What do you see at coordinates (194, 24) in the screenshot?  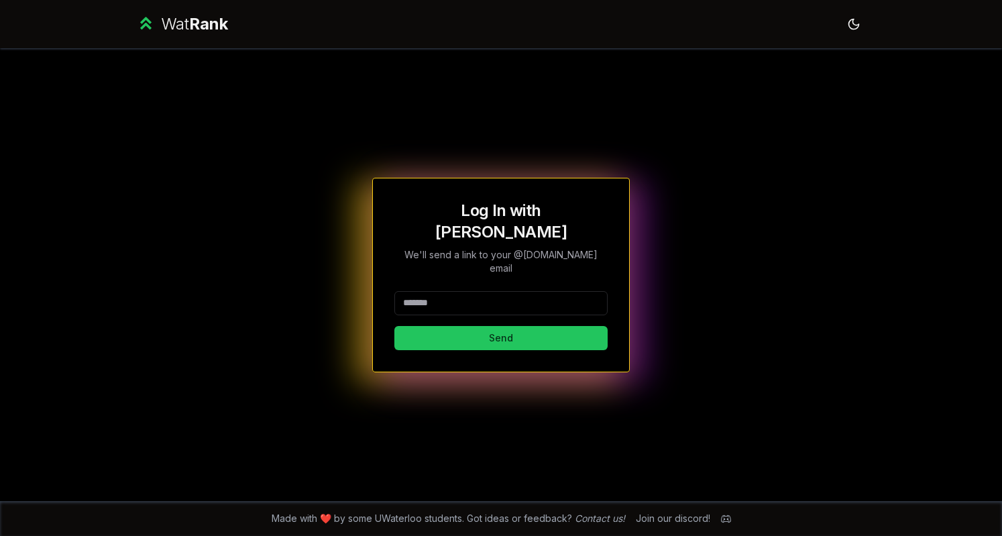 I see `div: Wat` at bounding box center [194, 24].